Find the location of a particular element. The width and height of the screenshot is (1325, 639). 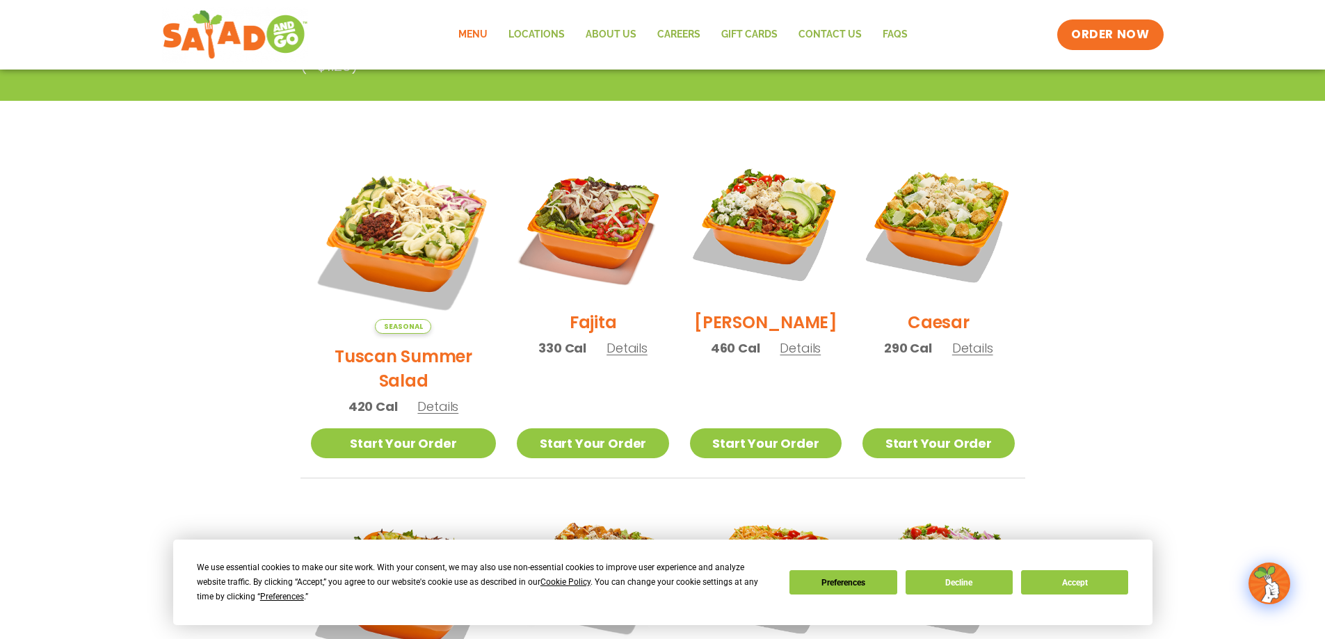

a: Locations is located at coordinates (536, 35).